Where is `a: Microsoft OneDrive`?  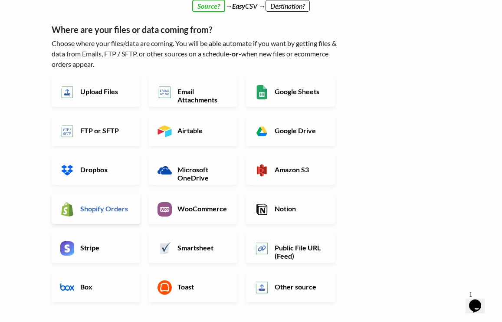
a: Microsoft OneDrive is located at coordinates (193, 170).